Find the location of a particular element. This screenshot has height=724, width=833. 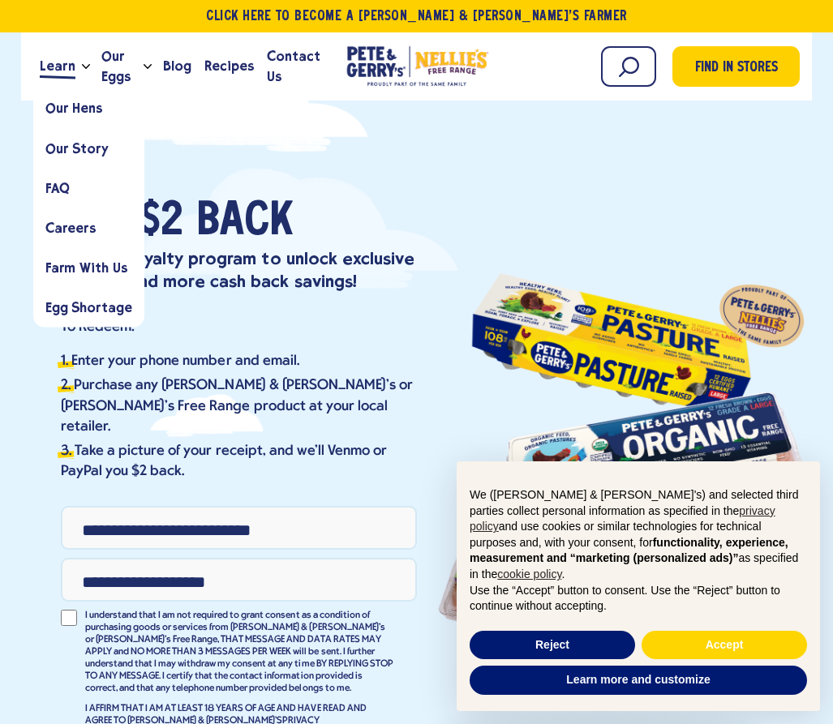

button: Accept is located at coordinates (724, 645).